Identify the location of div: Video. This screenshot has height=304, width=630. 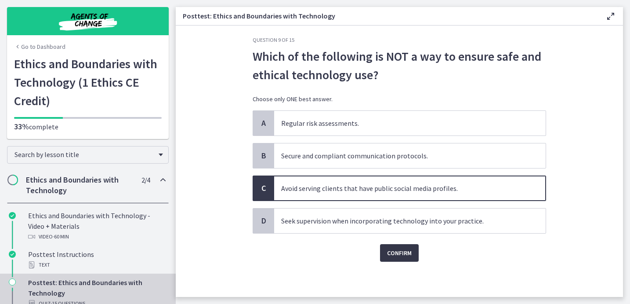
(97, 236).